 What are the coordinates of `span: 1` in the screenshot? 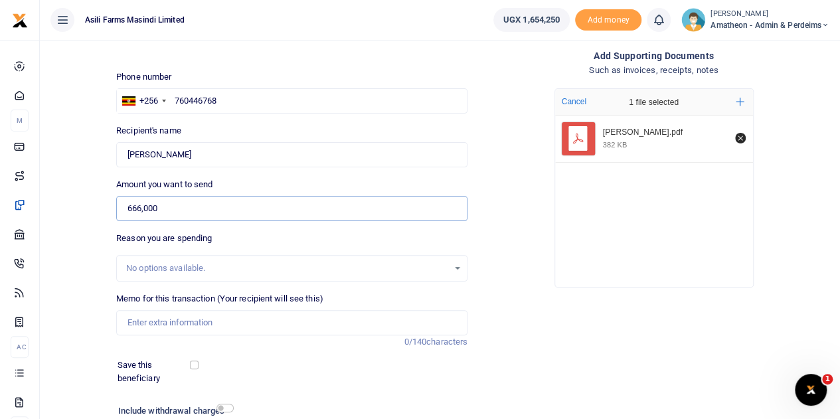 It's located at (827, 379).